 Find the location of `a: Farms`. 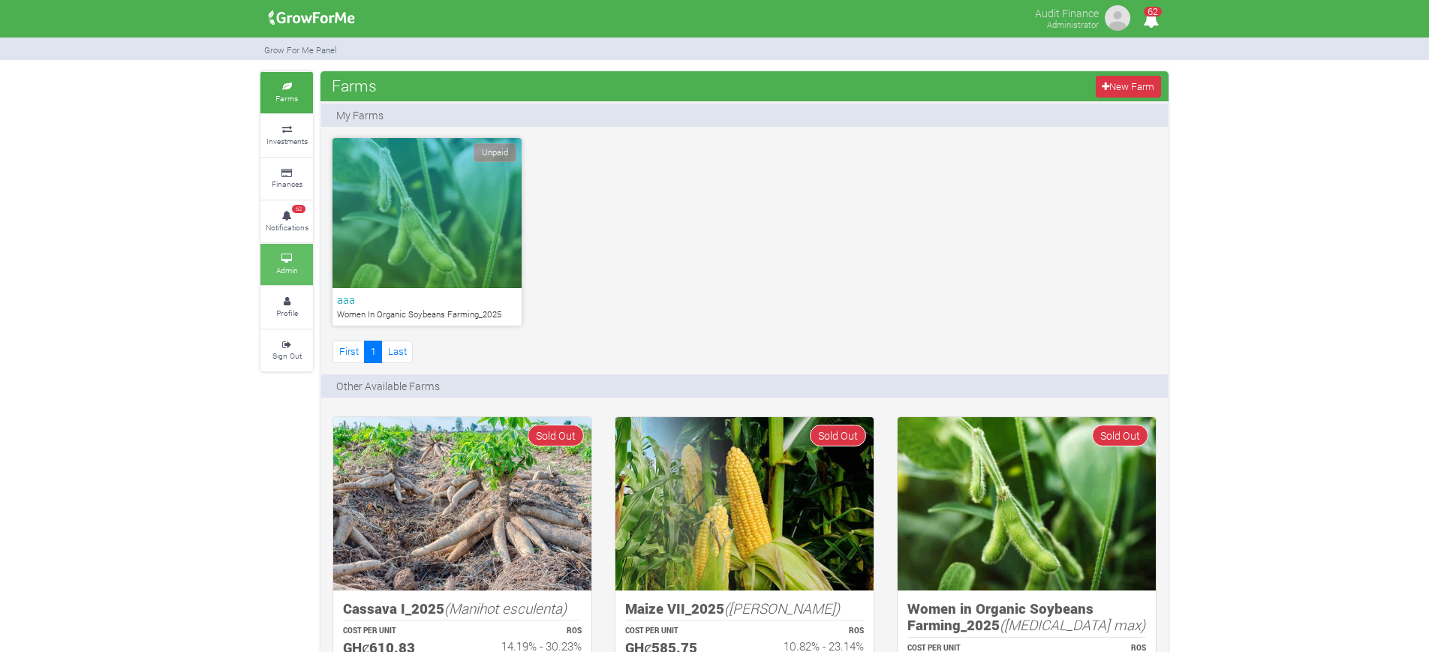

a: Farms is located at coordinates (287, 92).